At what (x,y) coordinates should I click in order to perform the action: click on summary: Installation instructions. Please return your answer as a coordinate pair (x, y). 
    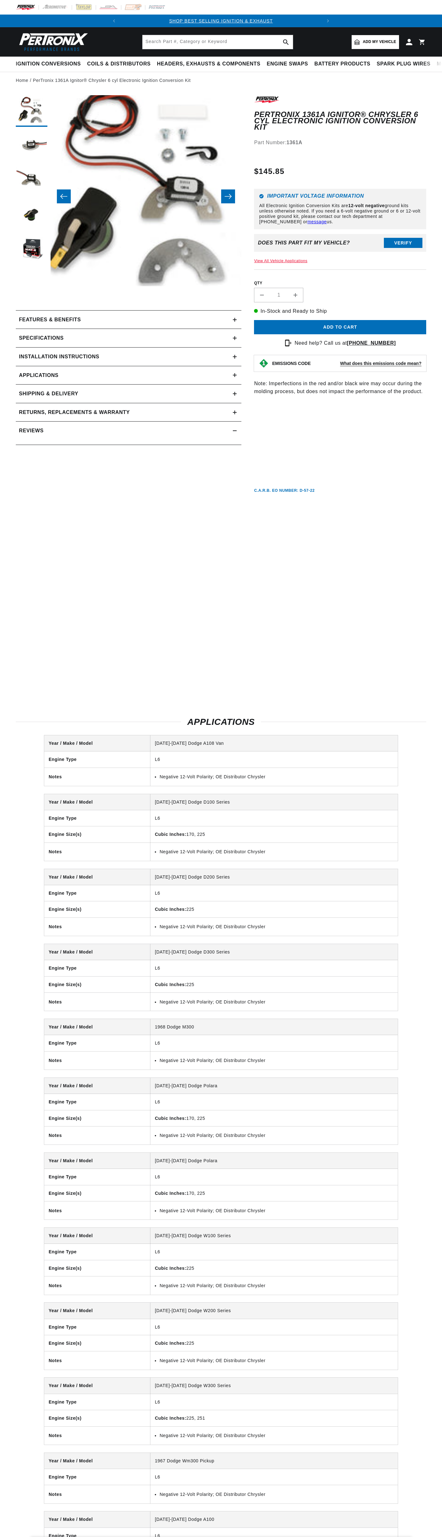
    Looking at the image, I should click on (129, 357).